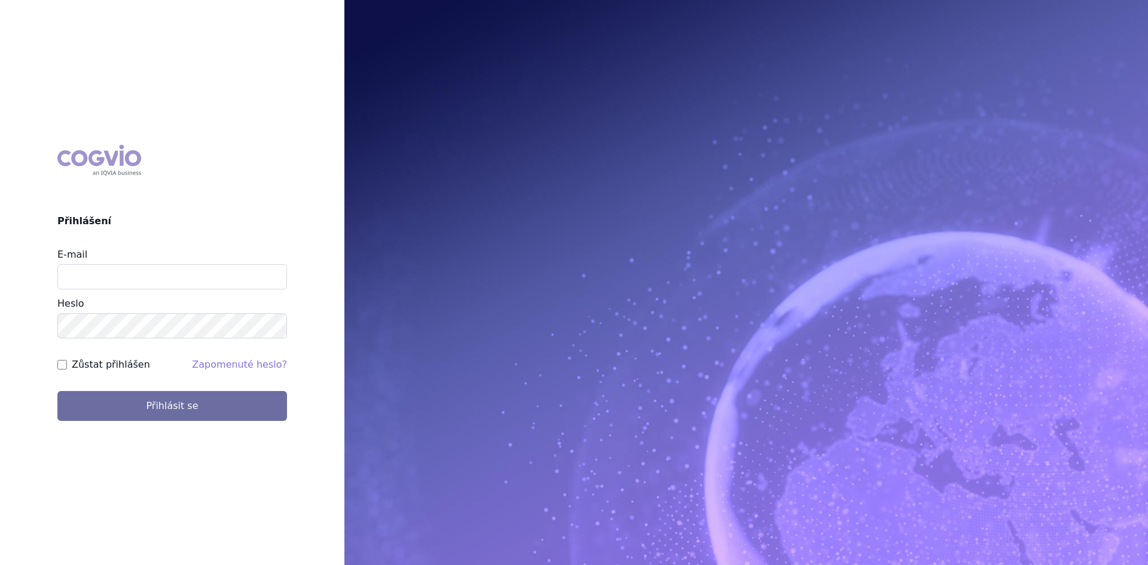  What do you see at coordinates (239, 364) in the screenshot?
I see `a: Zapomenuté heslo?` at bounding box center [239, 364].